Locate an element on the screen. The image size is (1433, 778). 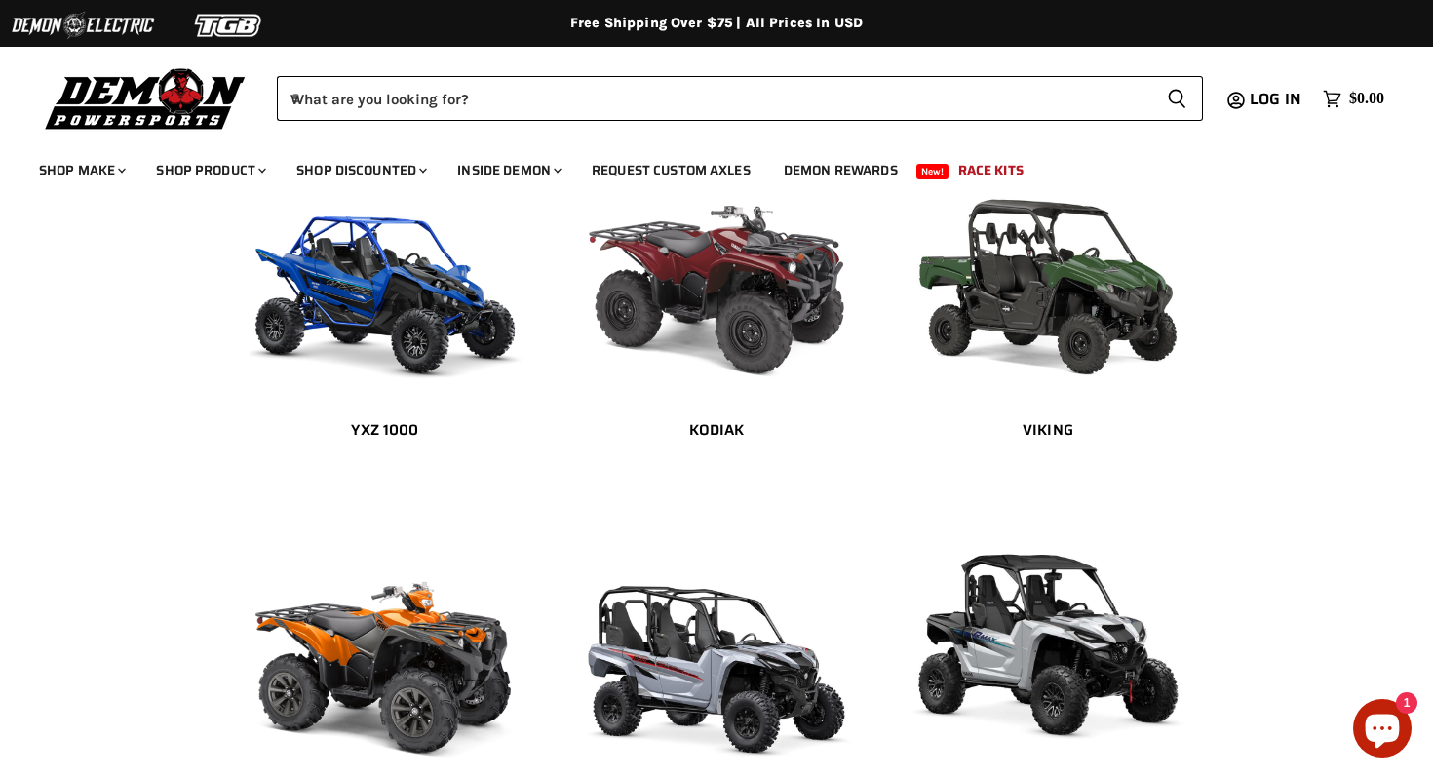
img: Kodiak is located at coordinates (716, 272).